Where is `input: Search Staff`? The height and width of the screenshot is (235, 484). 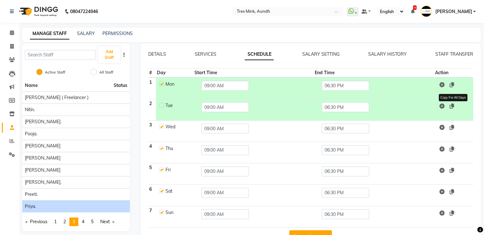
input: Search Staff is located at coordinates (60, 55).